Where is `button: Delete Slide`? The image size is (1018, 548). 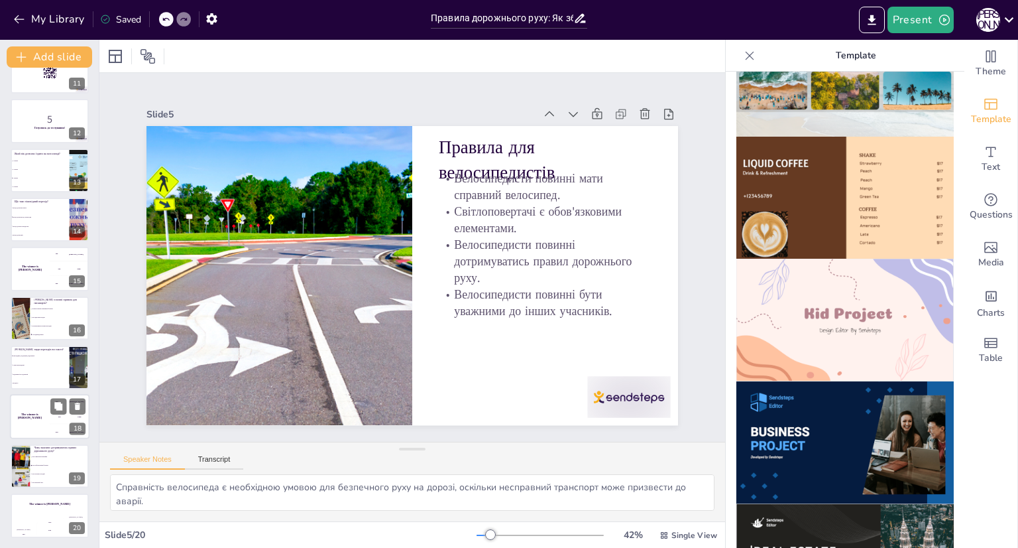 button: Delete Slide is located at coordinates (78, 406).